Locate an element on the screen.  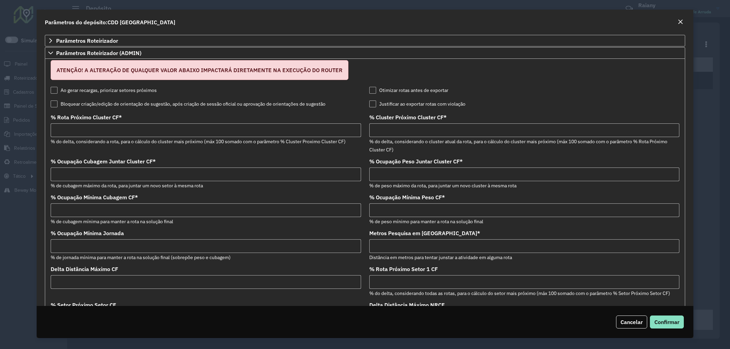
label: Justificar ao exportar rotas com violação is located at coordinates (417, 104).